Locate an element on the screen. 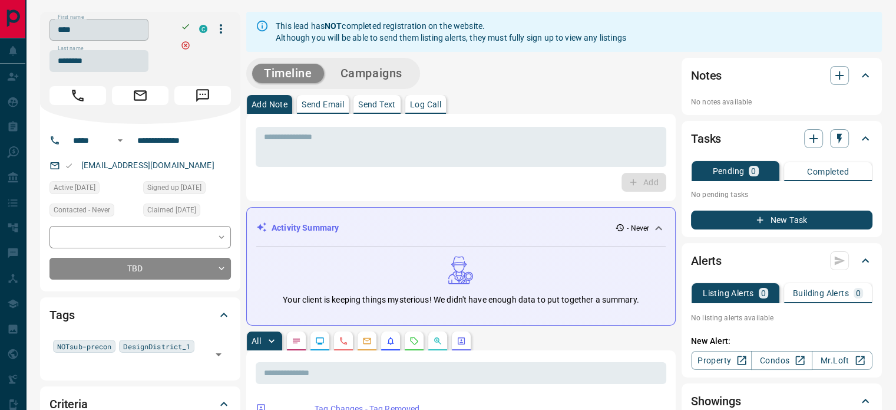  h2: Notes is located at coordinates (707, 75).